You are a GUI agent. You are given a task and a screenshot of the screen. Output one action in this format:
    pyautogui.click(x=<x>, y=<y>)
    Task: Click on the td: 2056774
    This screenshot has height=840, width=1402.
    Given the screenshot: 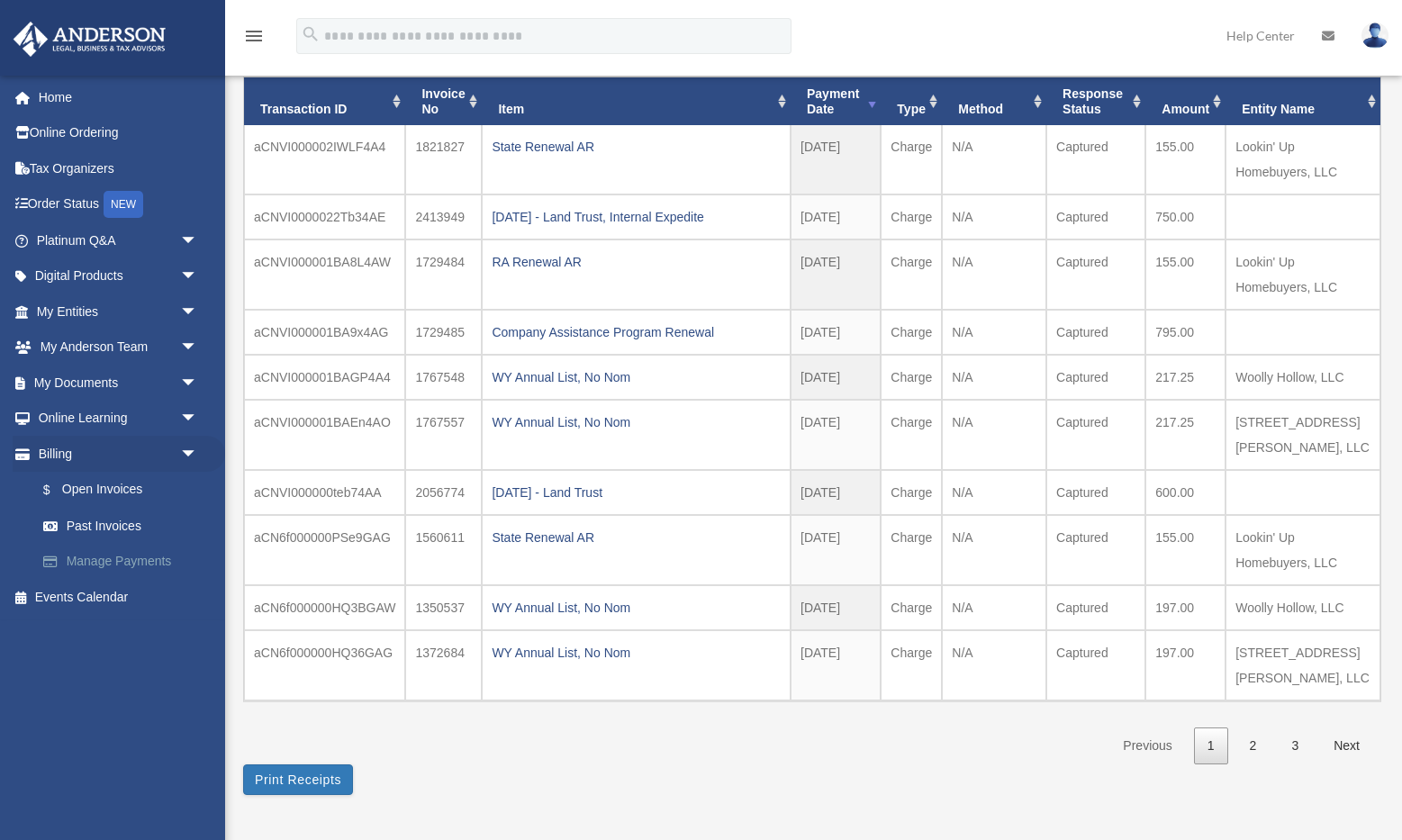 What is the action you would take?
    pyautogui.click(x=443, y=493)
    